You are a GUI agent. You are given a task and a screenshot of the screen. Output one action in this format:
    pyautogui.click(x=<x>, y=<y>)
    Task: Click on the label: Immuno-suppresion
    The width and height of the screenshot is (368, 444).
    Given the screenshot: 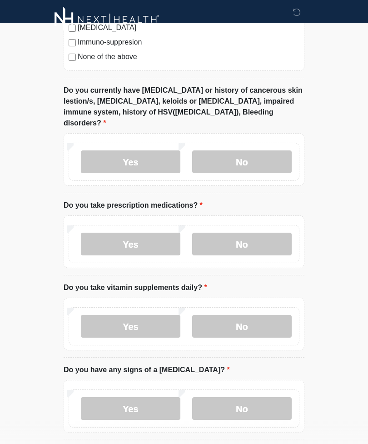 What is the action you would take?
    pyautogui.click(x=188, y=42)
    